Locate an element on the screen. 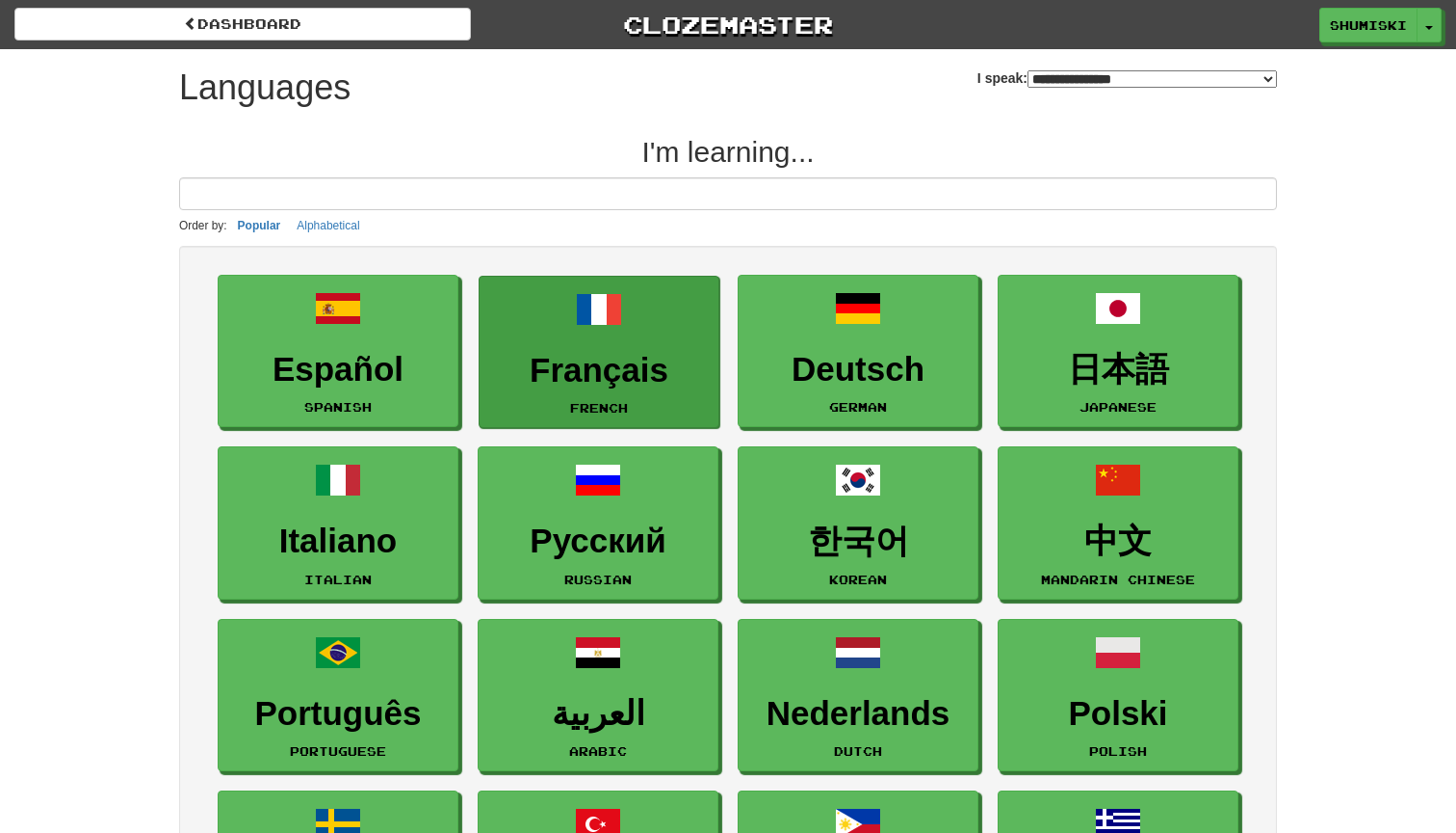 This screenshot has width=1456, height=833. small: Spanish is located at coordinates (338, 407).